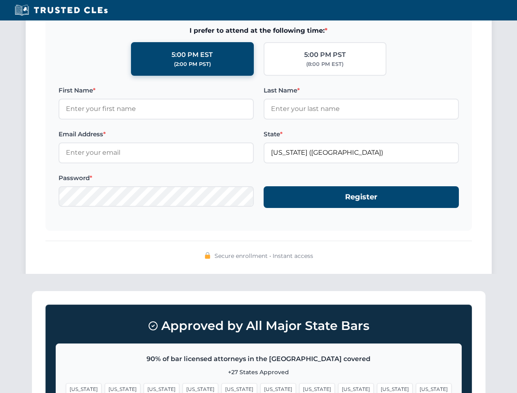 The image size is (517, 393). What do you see at coordinates (361, 197) in the screenshot?
I see `button: Register` at bounding box center [361, 197].